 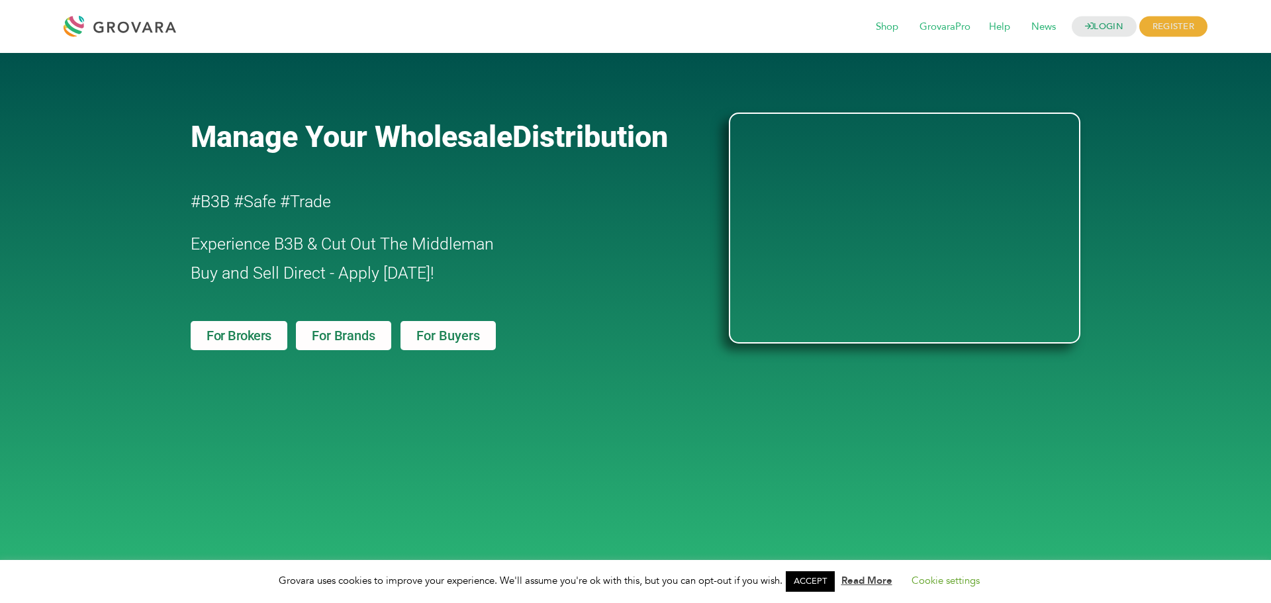 What do you see at coordinates (1043, 27) in the screenshot?
I see `span: News` at bounding box center [1043, 27].